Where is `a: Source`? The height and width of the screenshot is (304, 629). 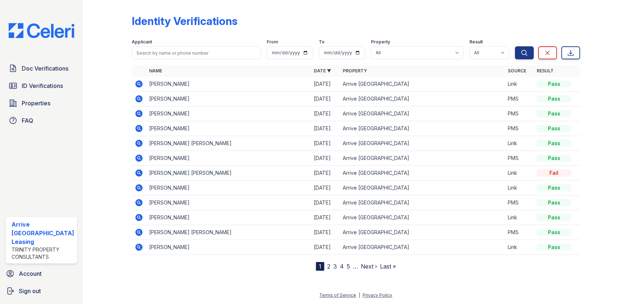
a: Source is located at coordinates (517, 71).